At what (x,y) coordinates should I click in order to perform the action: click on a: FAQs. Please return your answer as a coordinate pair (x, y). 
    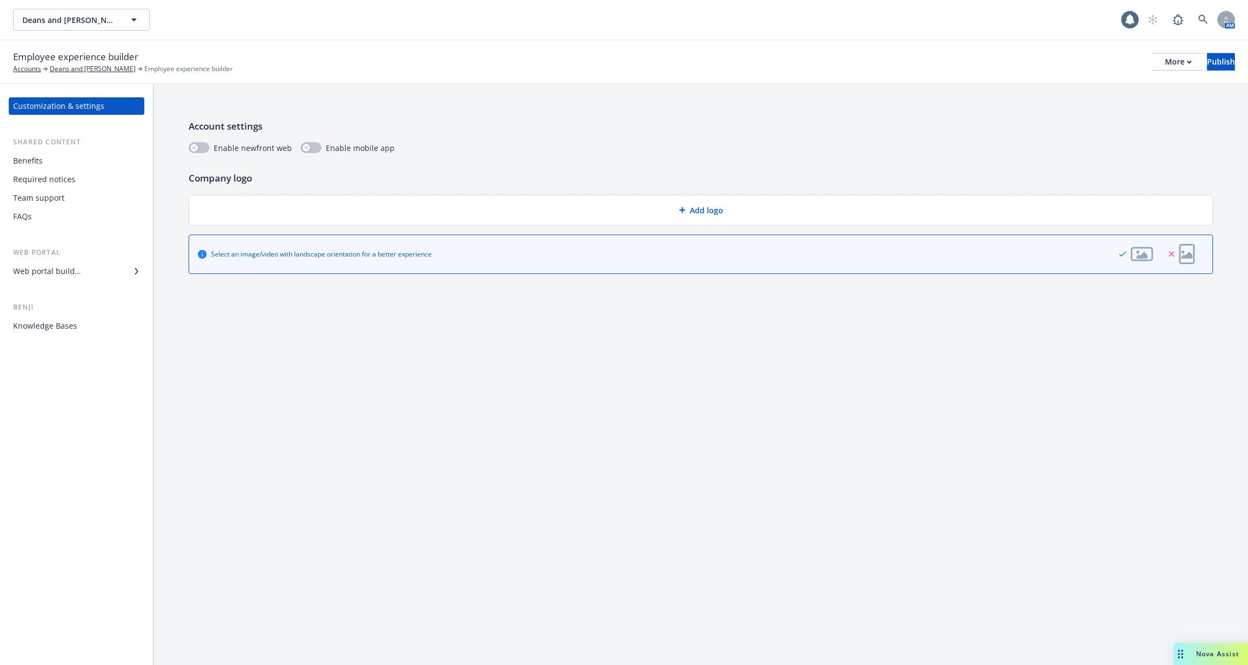
    Looking at the image, I should click on (77, 217).